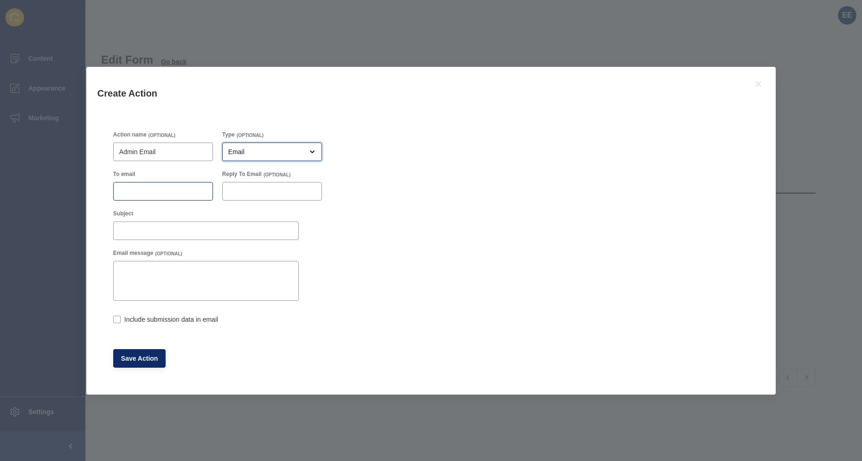 The width and height of the screenshot is (862, 461). Describe the element at coordinates (130, 134) in the screenshot. I see `label: Action name` at that location.